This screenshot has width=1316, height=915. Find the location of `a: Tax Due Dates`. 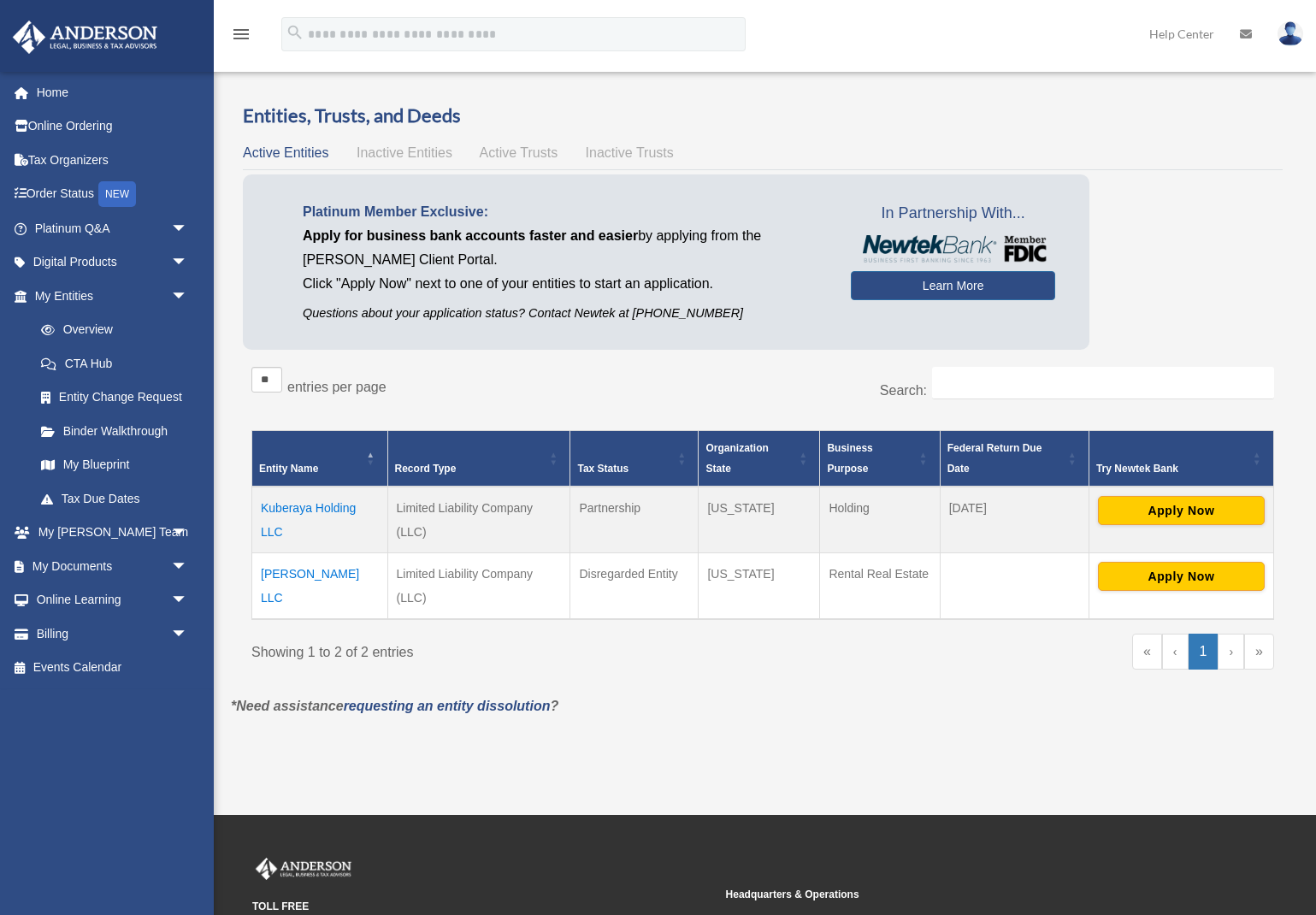

a: Tax Due Dates is located at coordinates (114, 499).